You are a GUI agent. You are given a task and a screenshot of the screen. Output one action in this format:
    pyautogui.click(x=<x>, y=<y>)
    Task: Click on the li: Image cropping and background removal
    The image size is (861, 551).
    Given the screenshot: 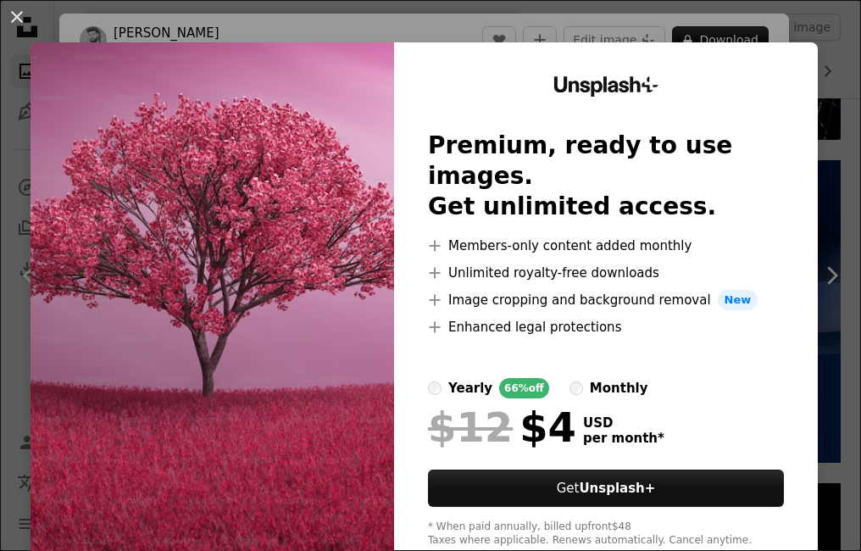 What is the action you would take?
    pyautogui.click(x=606, y=300)
    